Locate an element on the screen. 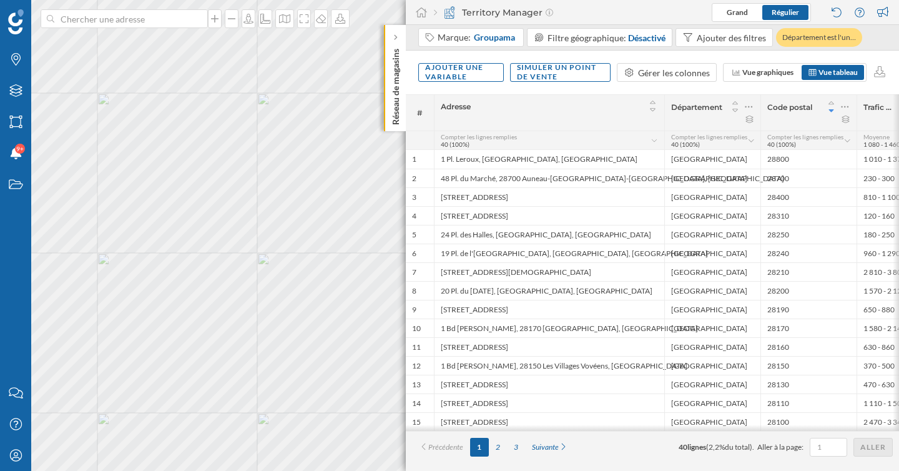 This screenshot has height=471, width=899. span: Régulier is located at coordinates (786, 12).